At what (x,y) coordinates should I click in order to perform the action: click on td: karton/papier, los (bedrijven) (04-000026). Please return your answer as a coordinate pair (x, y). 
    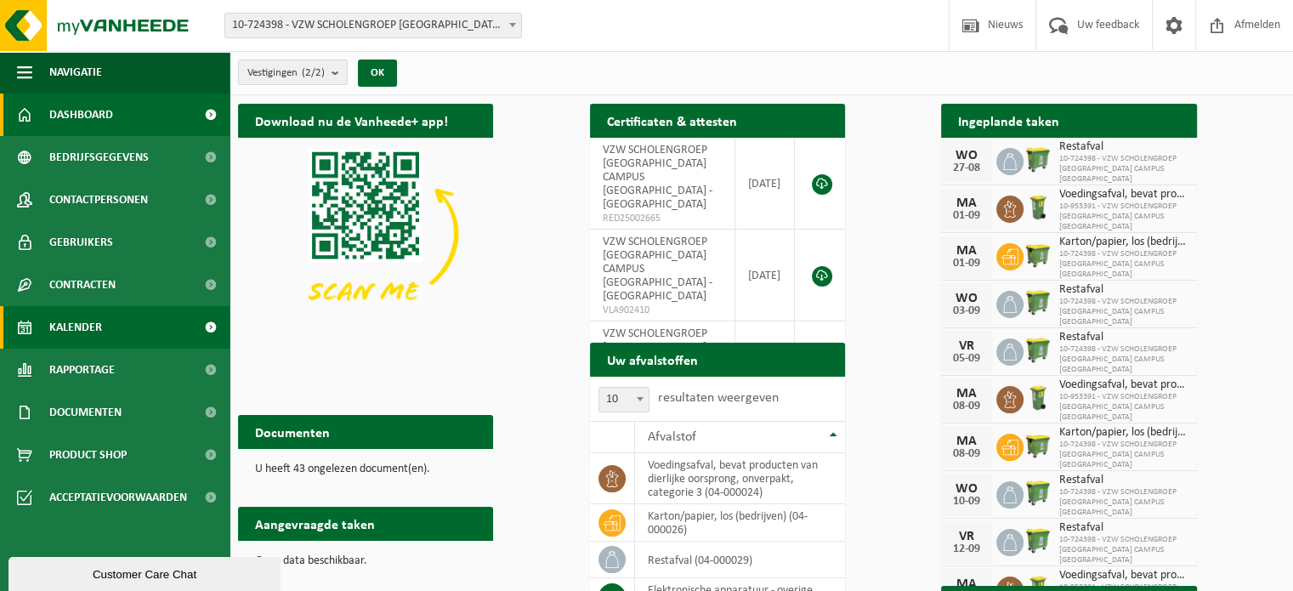
    Looking at the image, I should click on (740, 523).